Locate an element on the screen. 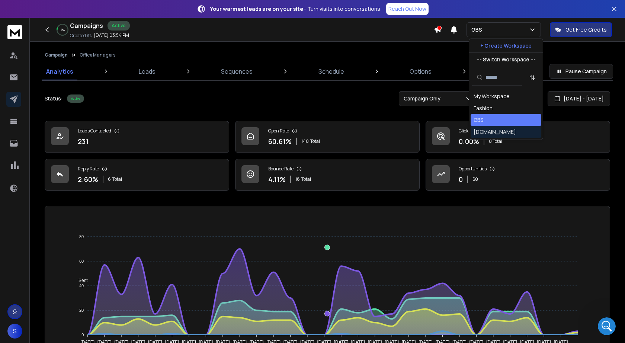 Image resolution: width=625 pixels, height=343 pixels. a: Options is located at coordinates (420, 71).